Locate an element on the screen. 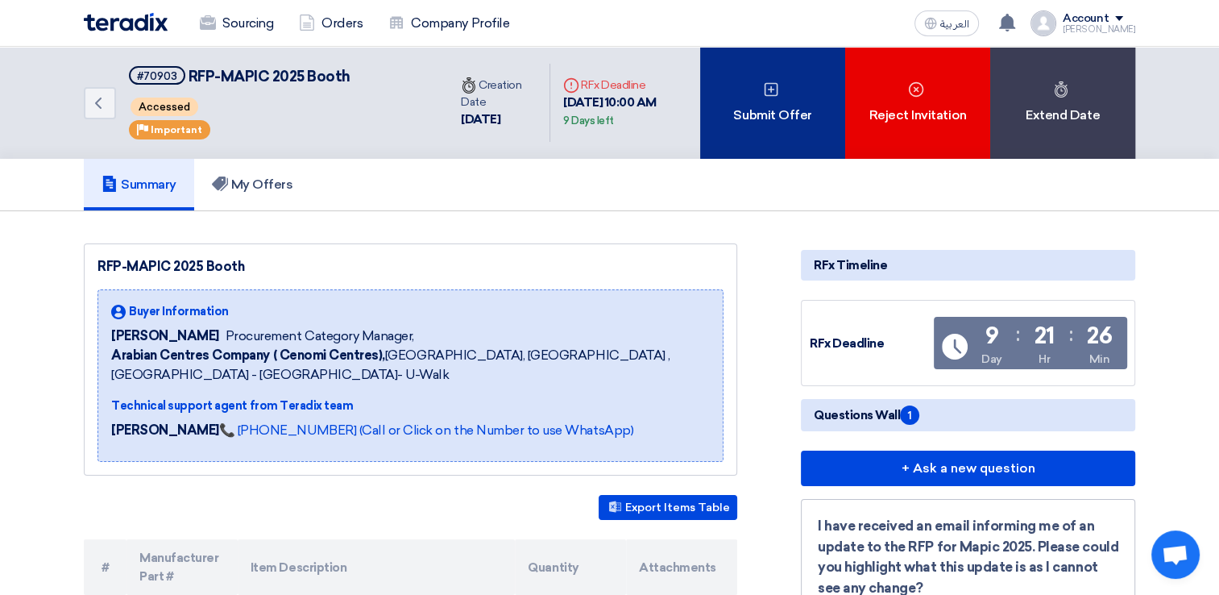 The image size is (1219, 595). div: Extend Date is located at coordinates (1063, 102).